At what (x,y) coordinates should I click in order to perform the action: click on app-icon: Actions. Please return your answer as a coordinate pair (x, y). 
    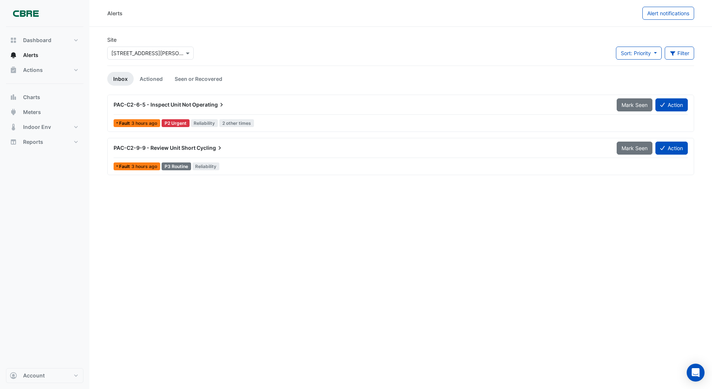
    Looking at the image, I should click on (13, 70).